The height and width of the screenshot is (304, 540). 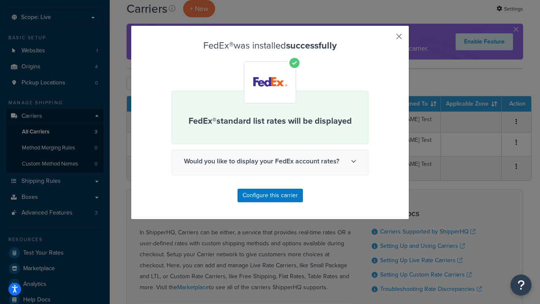 What do you see at coordinates (270, 46) in the screenshot?
I see `h3: FedEx® was installed` at bounding box center [270, 46].